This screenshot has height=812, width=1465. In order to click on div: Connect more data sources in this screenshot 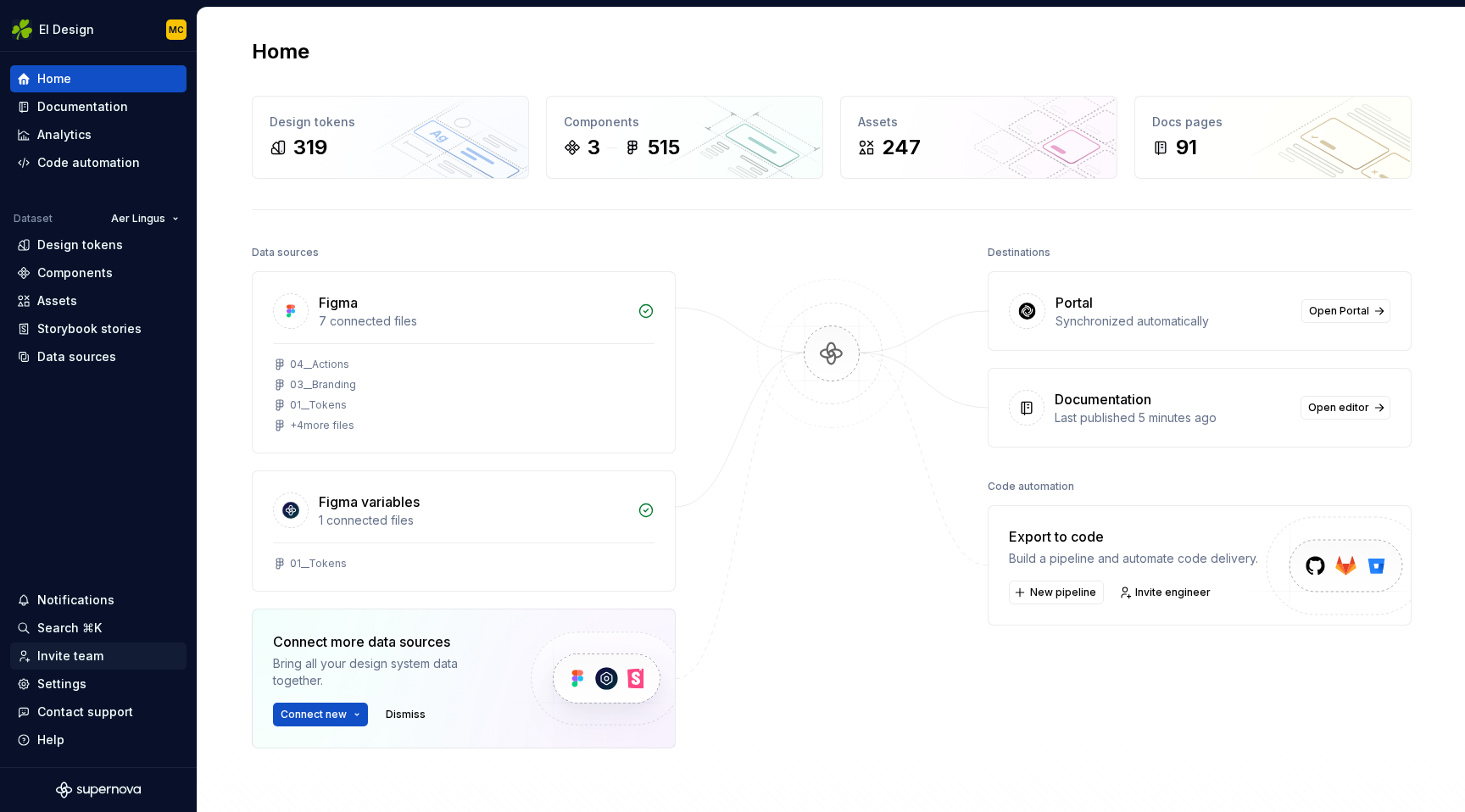, I will do `click(388, 641)`.